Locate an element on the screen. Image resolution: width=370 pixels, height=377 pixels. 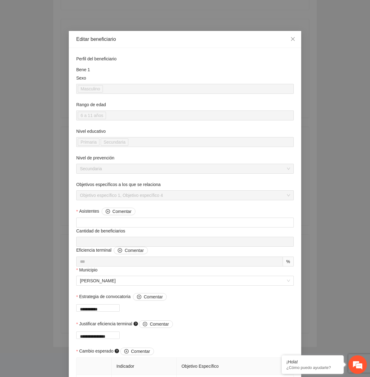
span: 6 a 11 años is located at coordinates (92, 115).